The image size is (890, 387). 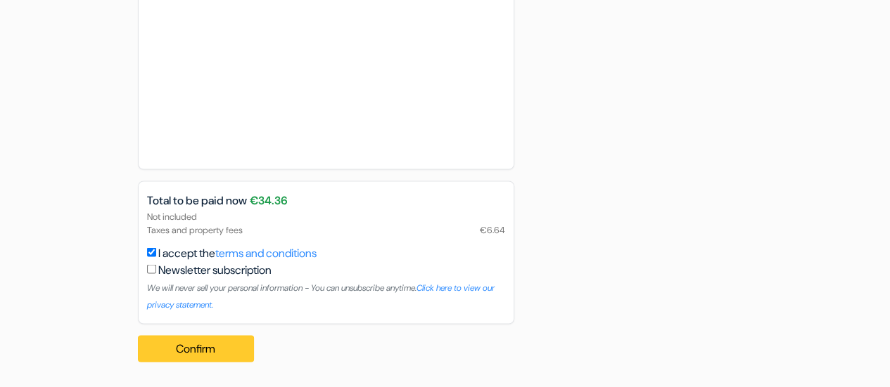 I want to click on button: Confirm, so click(x=196, y=349).